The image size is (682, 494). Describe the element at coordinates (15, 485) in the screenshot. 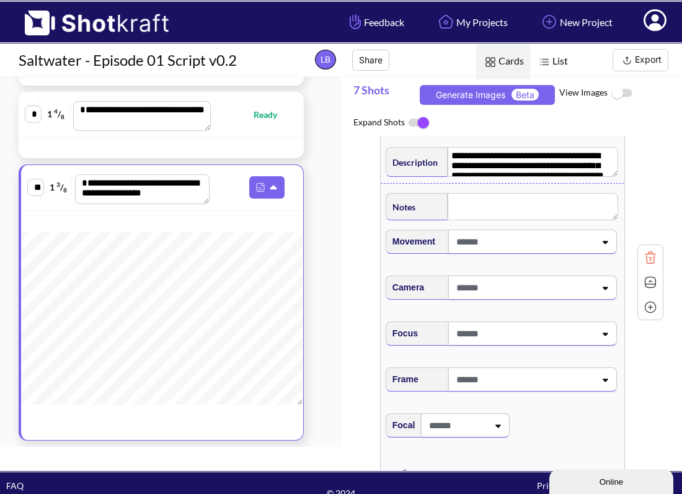

I see `a: FAQ` at that location.